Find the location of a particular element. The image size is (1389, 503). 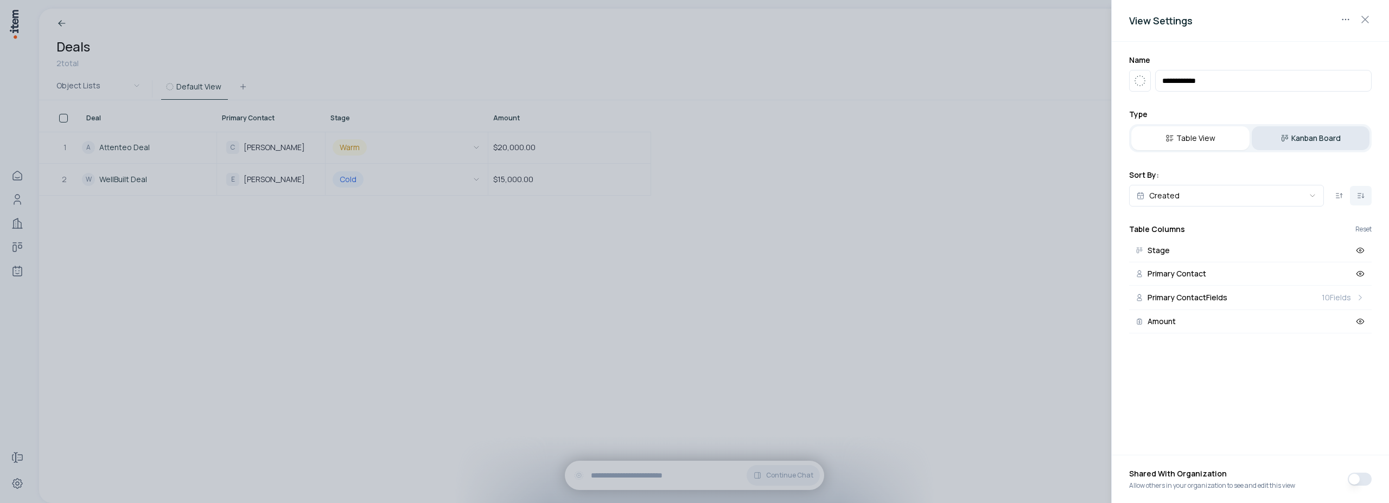

span: 10 Fields is located at coordinates (1336, 298).